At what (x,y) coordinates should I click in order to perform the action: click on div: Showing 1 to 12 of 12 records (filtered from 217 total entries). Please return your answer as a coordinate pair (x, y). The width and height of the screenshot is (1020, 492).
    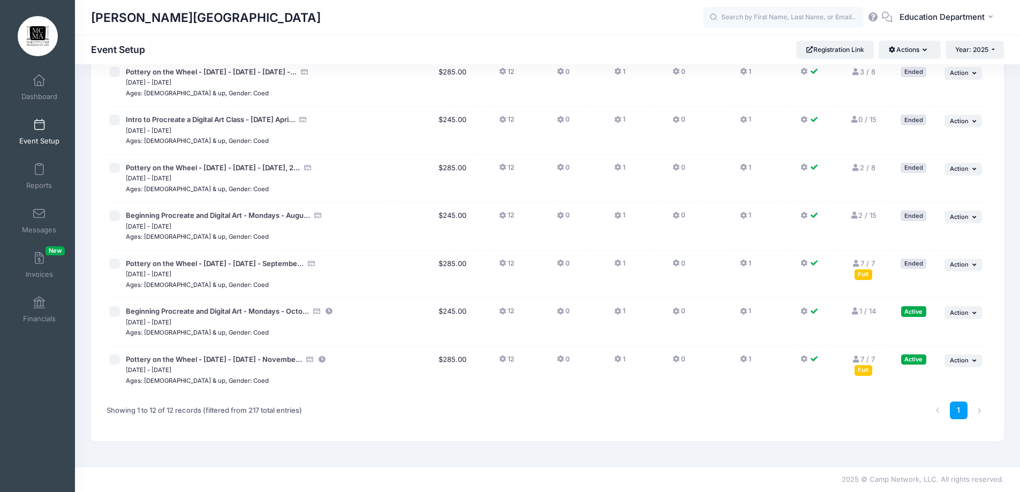
    Looking at the image, I should click on (204, 411).